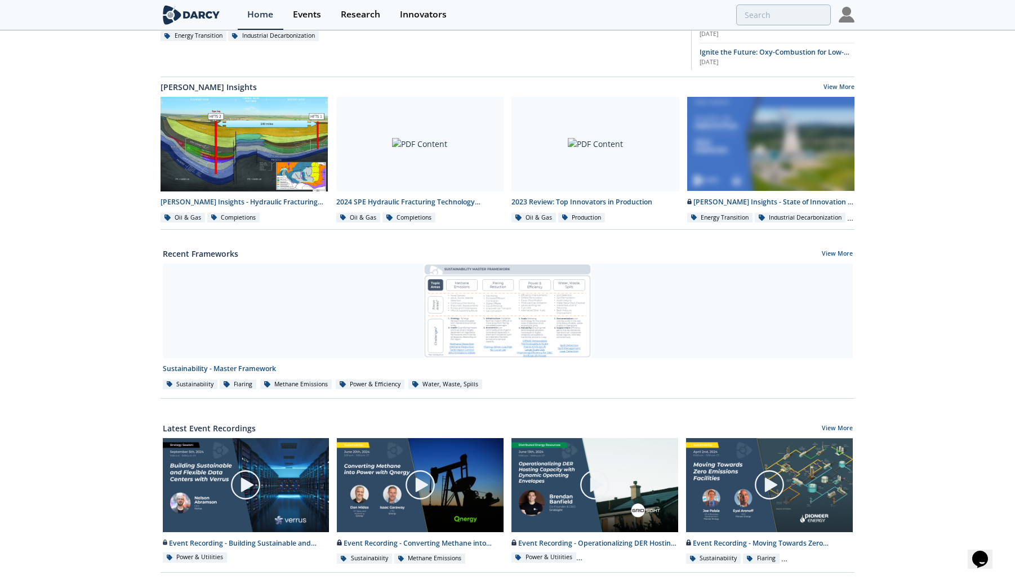  I want to click on div: Event Recording - Converting Methane into Power with Qnergy, so click(420, 543).